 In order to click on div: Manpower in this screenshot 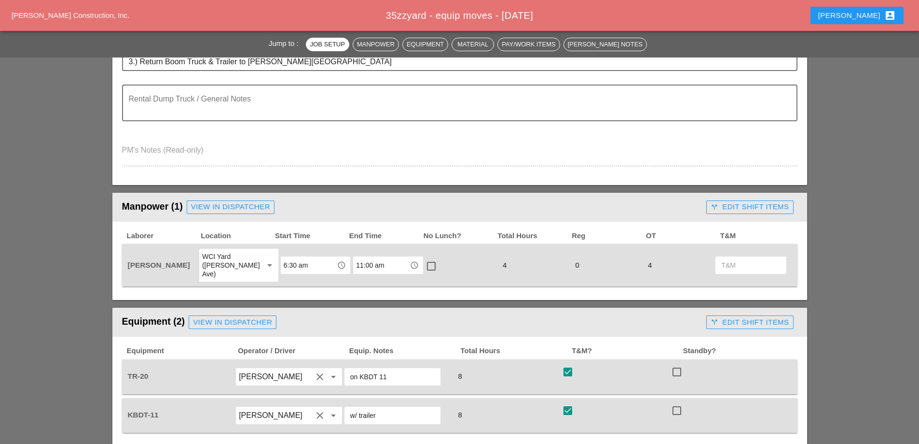, I will do `click(376, 44)`.